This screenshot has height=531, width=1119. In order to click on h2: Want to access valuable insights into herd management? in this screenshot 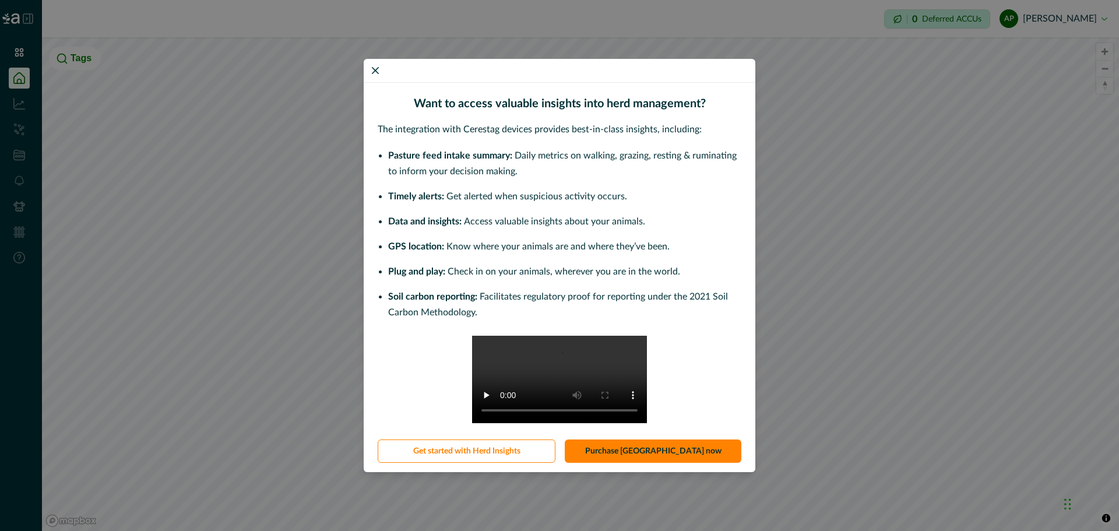, I will do `click(560, 104)`.